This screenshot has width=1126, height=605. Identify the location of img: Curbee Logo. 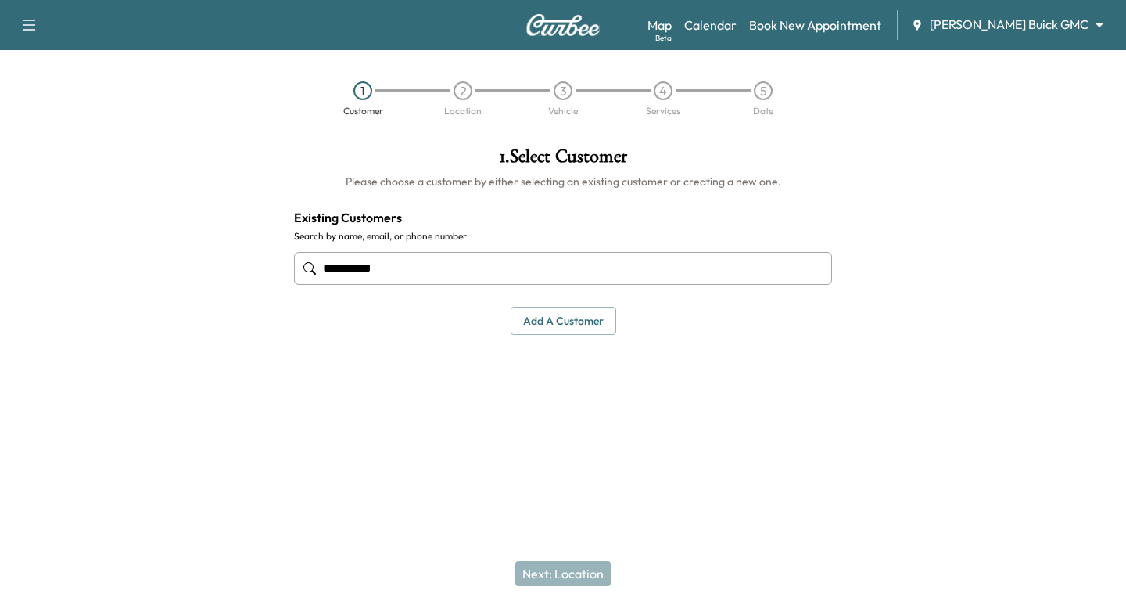
(563, 25).